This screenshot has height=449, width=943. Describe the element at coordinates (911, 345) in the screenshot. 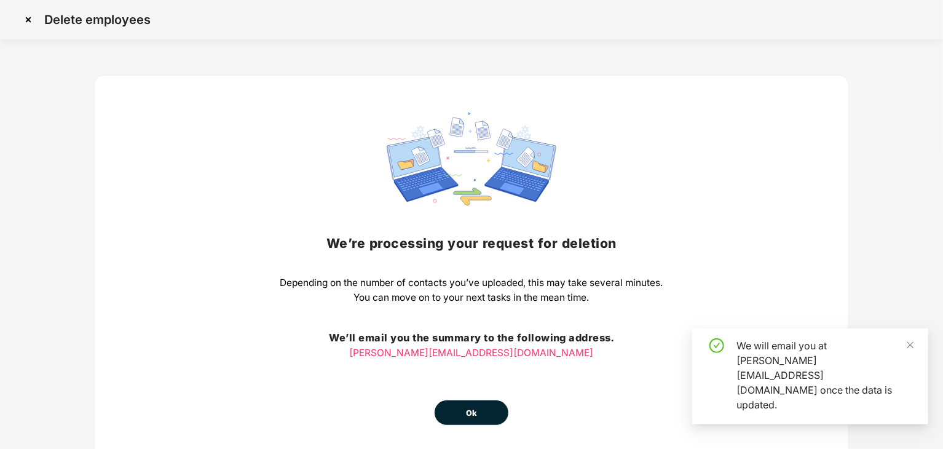

I see `span: close` at that location.